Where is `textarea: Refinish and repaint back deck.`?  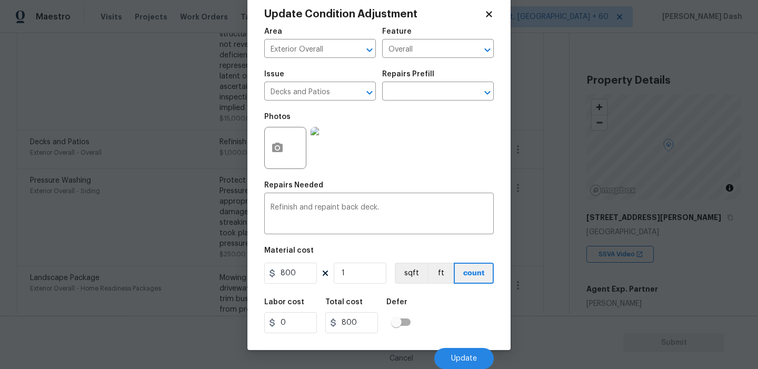
textarea: Refinish and repaint back deck. is located at coordinates (379, 215).